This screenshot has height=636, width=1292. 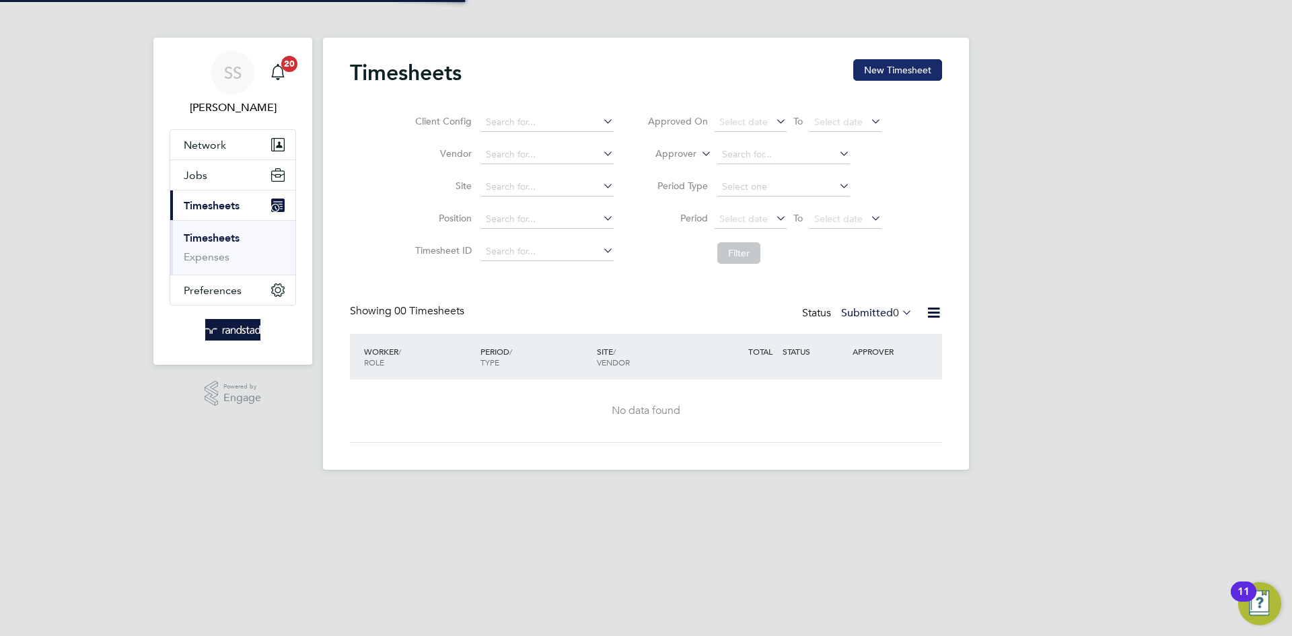 What do you see at coordinates (233, 145) in the screenshot?
I see `button: Network` at bounding box center [233, 145].